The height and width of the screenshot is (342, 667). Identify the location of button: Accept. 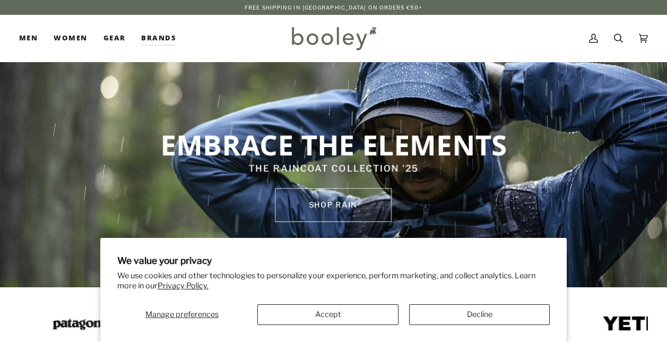
(328, 314).